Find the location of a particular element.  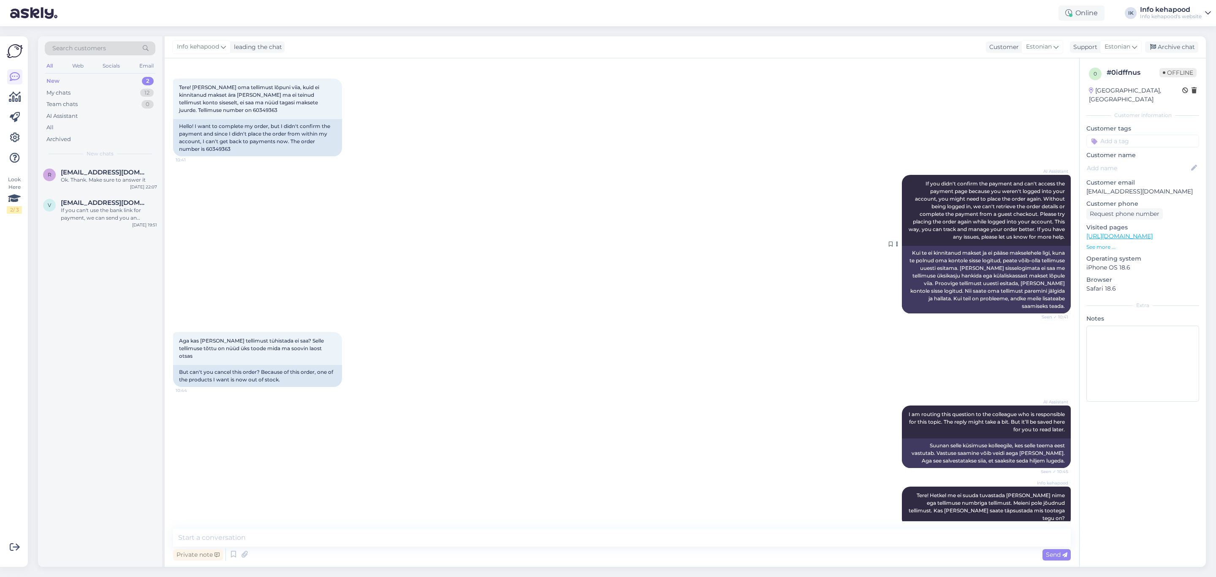

p: Operating system is located at coordinates (1143, 258).